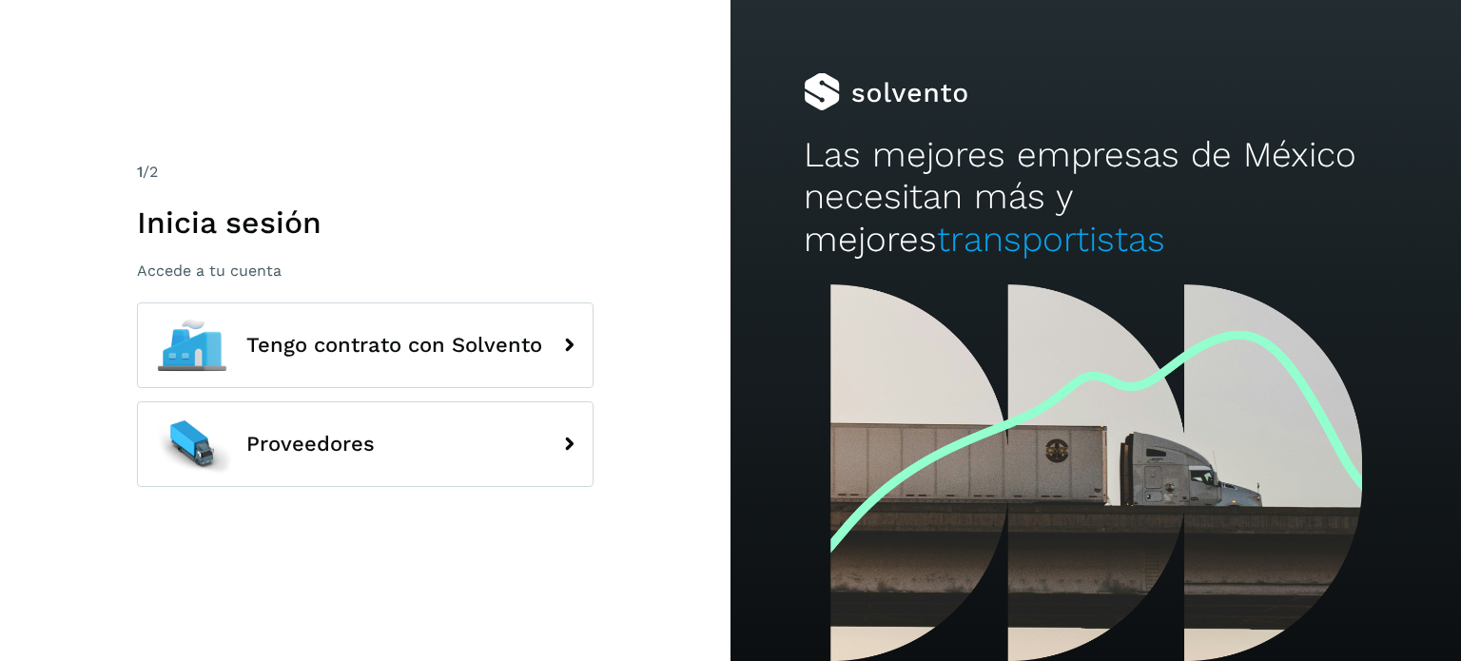 The image size is (1461, 661). Describe the element at coordinates (140, 171) in the screenshot. I see `span: 1` at that location.